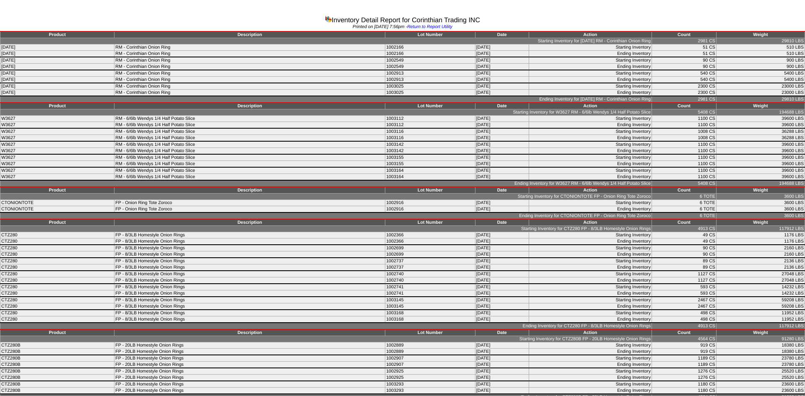  What do you see at coordinates (430, 132) in the screenshot?
I see `td: 1003116` at bounding box center [430, 132].